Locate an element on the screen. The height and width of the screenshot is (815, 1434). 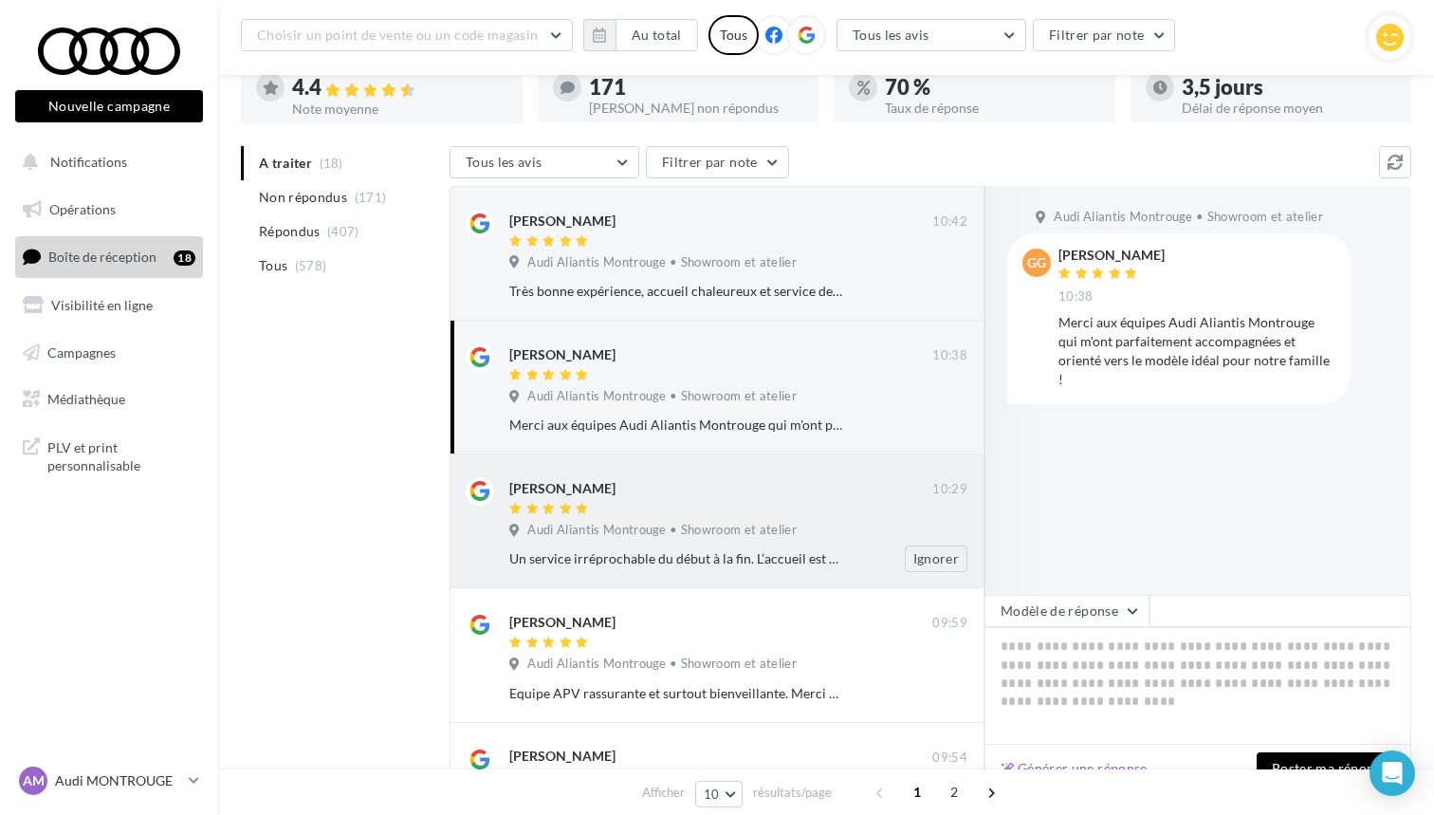
span: résultats/page is located at coordinates (792, 792).